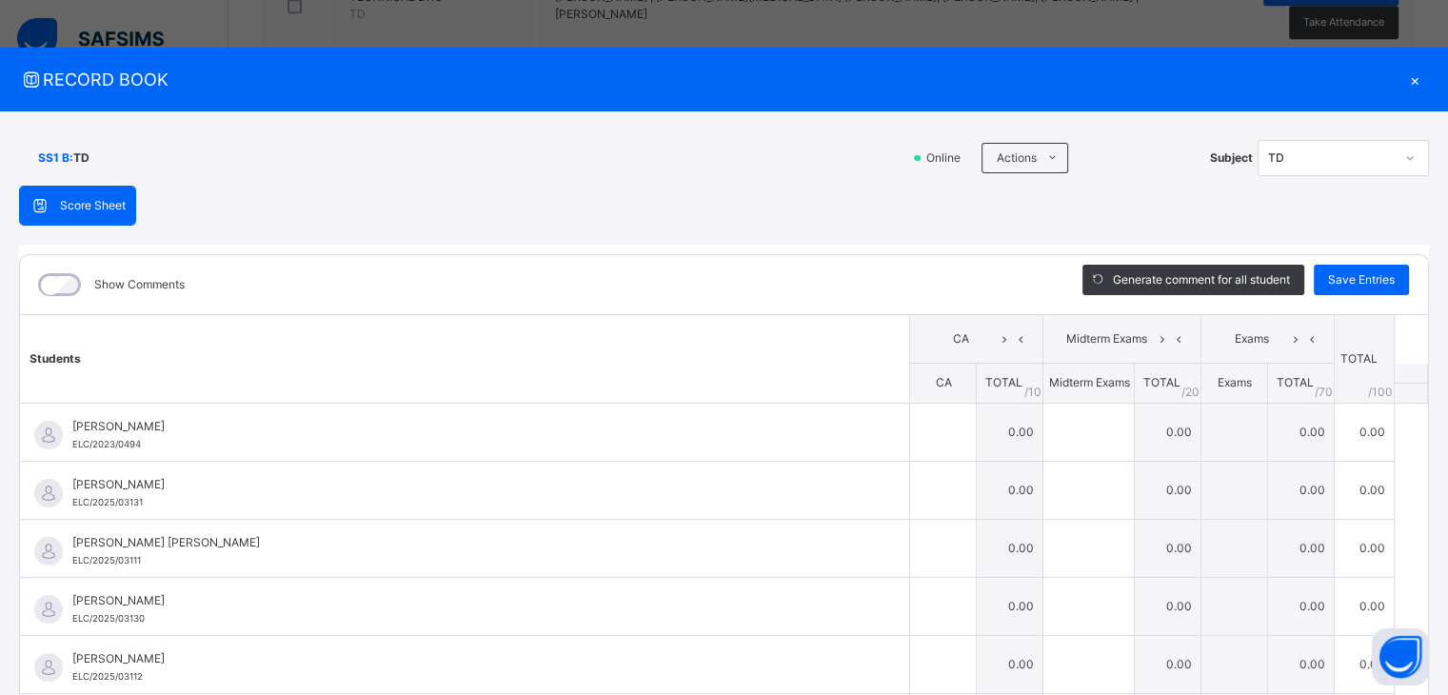 The height and width of the screenshot is (695, 1448). I want to click on span: Actions, so click(1017, 158).